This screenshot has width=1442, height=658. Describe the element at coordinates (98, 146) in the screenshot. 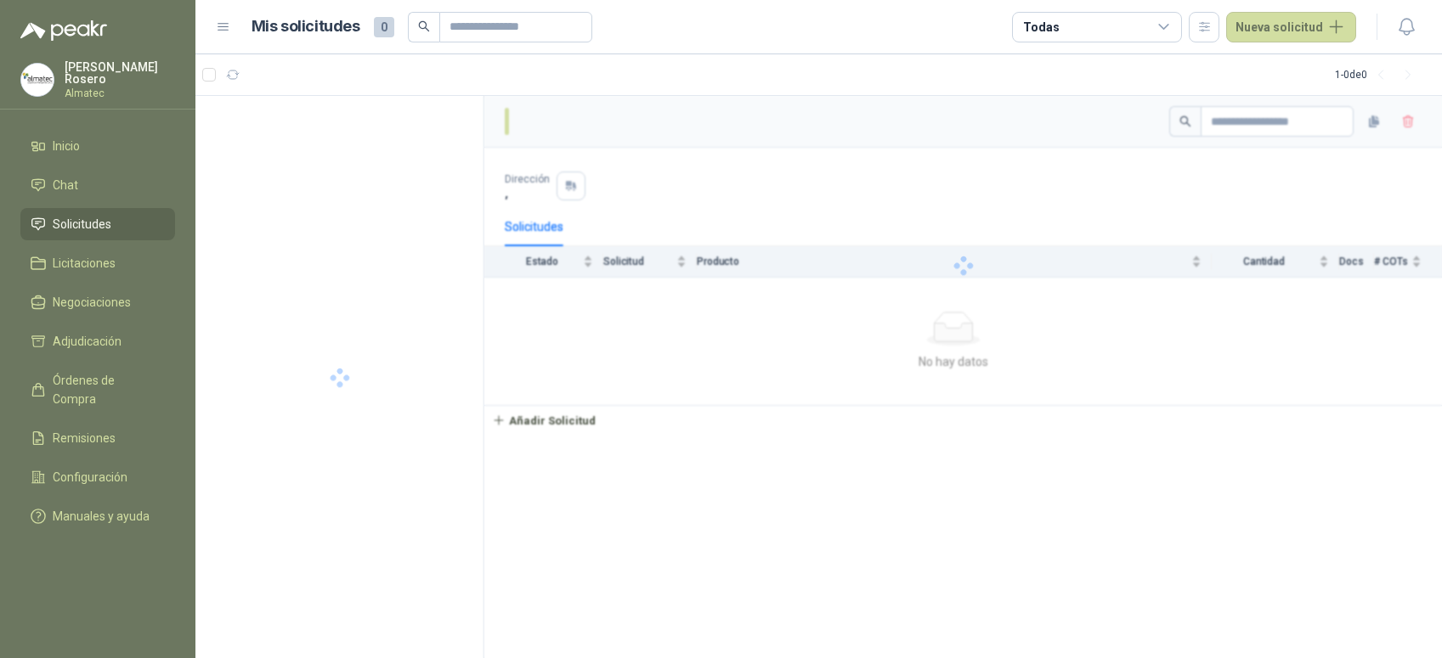

I see `a: Inicio` at that location.